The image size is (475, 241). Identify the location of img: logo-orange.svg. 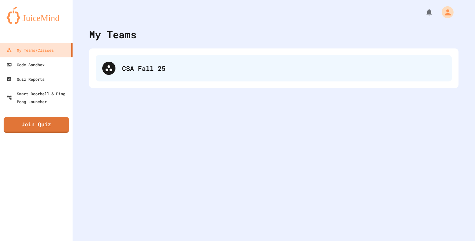
(36, 15).